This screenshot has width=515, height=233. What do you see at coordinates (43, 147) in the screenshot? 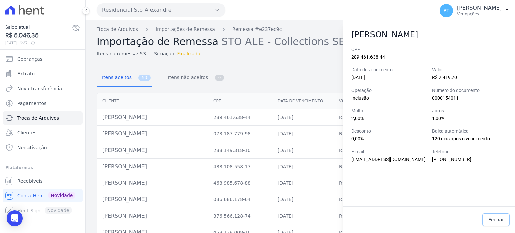
I see `a: Negativação` at bounding box center [43, 147].